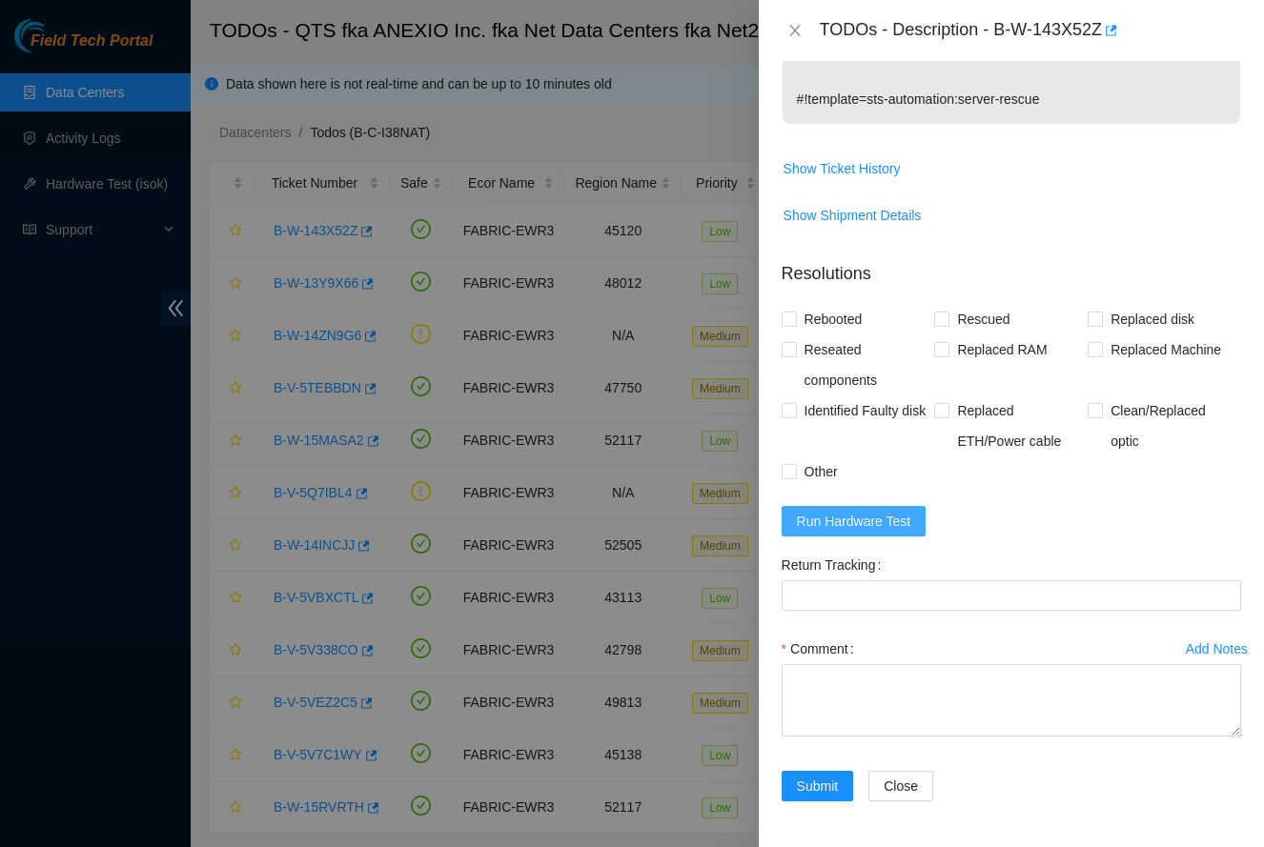  I want to click on span: Show Ticket History, so click(842, 169).